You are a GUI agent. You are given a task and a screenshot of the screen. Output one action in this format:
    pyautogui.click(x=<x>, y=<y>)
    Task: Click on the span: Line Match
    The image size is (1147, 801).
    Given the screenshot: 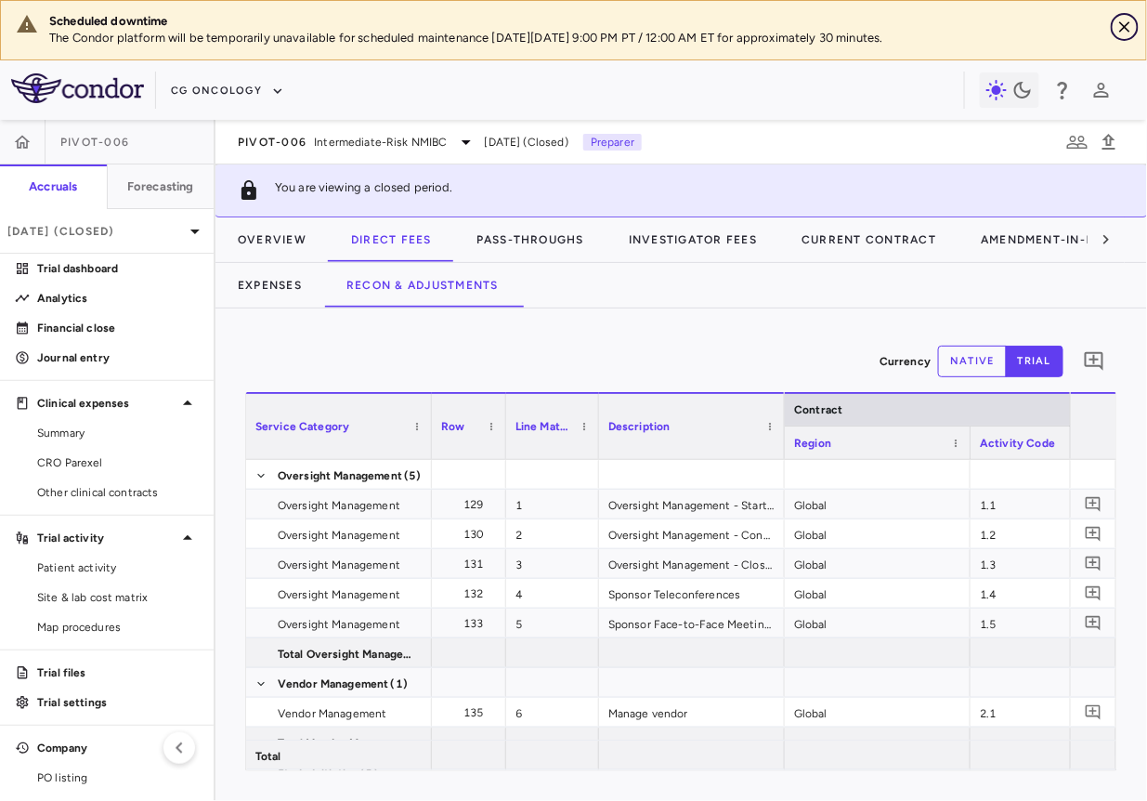 What is the action you would take?
    pyautogui.click(x=544, y=426)
    